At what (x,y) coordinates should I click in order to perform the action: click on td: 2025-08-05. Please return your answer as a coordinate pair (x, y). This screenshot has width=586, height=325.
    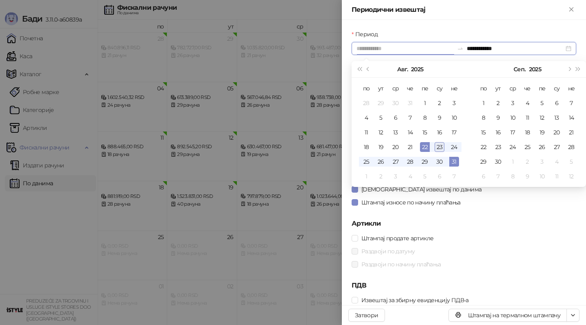
    Looking at the image, I should click on (381, 118).